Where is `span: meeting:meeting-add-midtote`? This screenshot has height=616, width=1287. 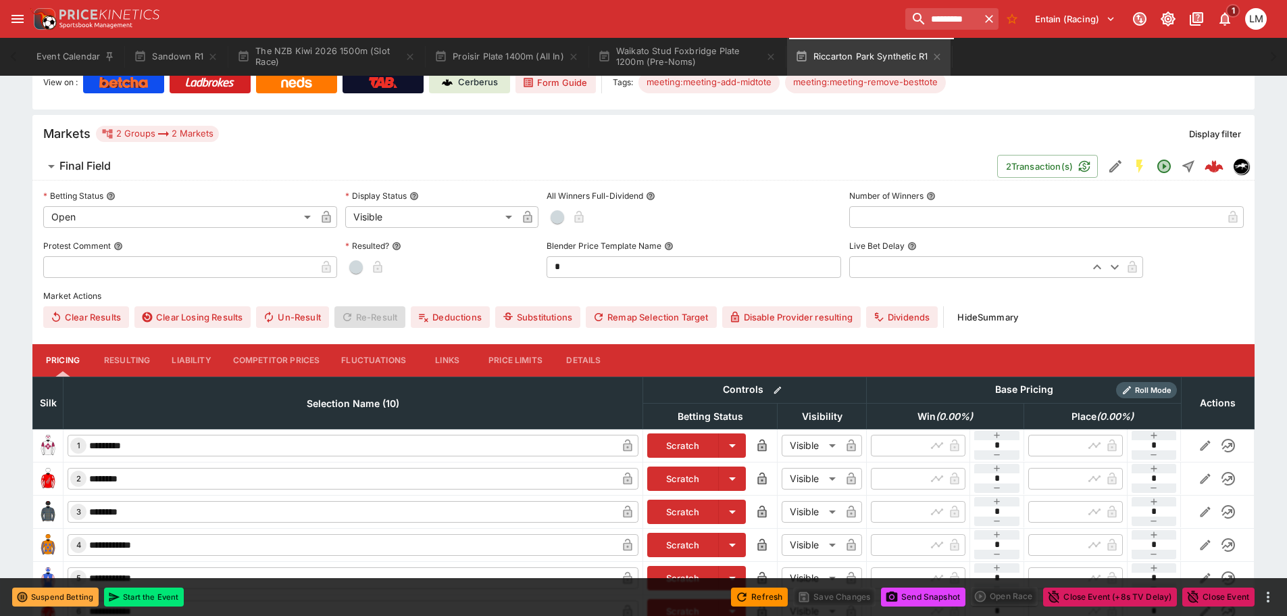
span: meeting:meeting-add-midtote is located at coordinates (709, 82).